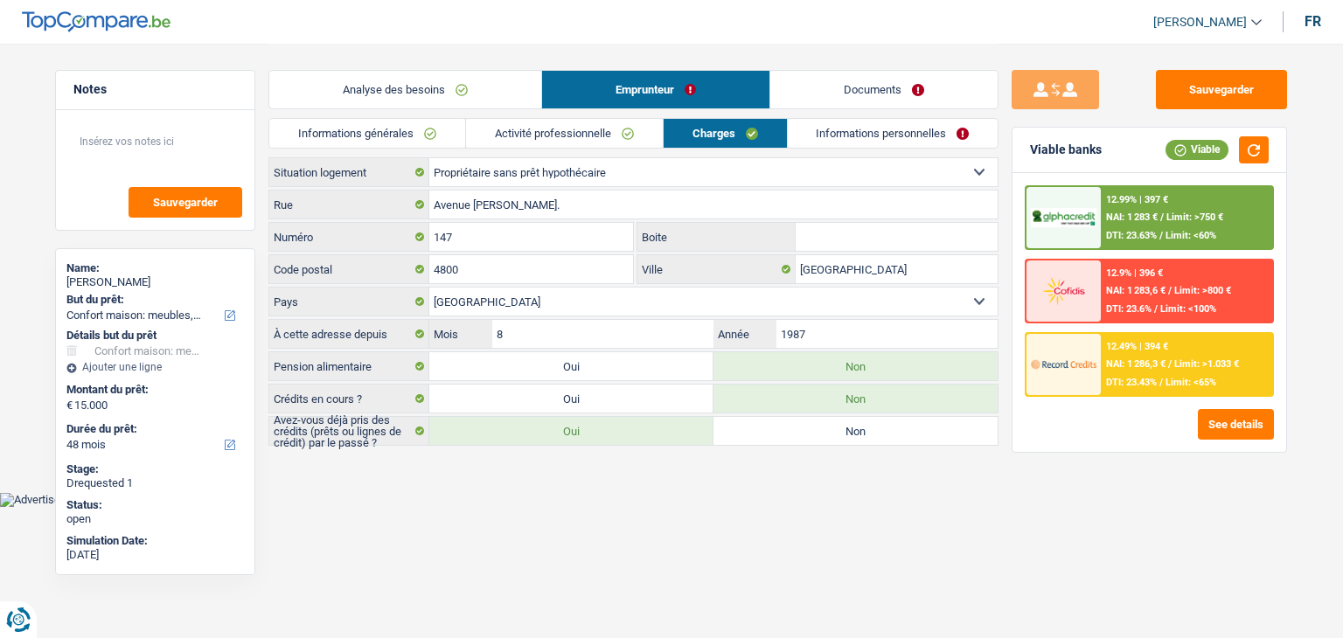 The image size is (1343, 638). What do you see at coordinates (1197, 150) in the screenshot?
I see `div: Viable` at bounding box center [1197, 150].